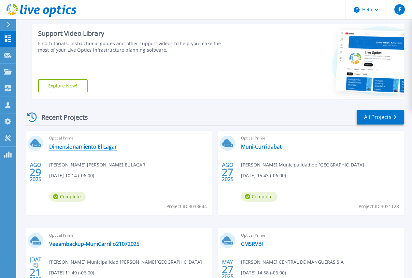 The width and height of the screenshot is (412, 278). What do you see at coordinates (135, 47) in the screenshot?
I see `div: Find tutorials, instructional guides and other support videos to help you make the most of your L...` at bounding box center [135, 47].